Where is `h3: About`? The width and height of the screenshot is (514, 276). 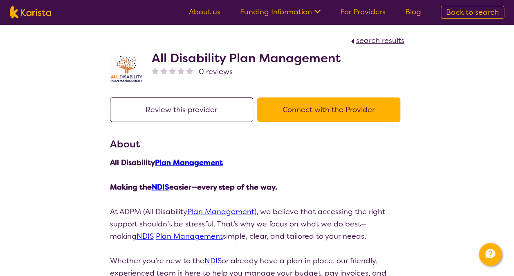 h3: About is located at coordinates (257, 144).